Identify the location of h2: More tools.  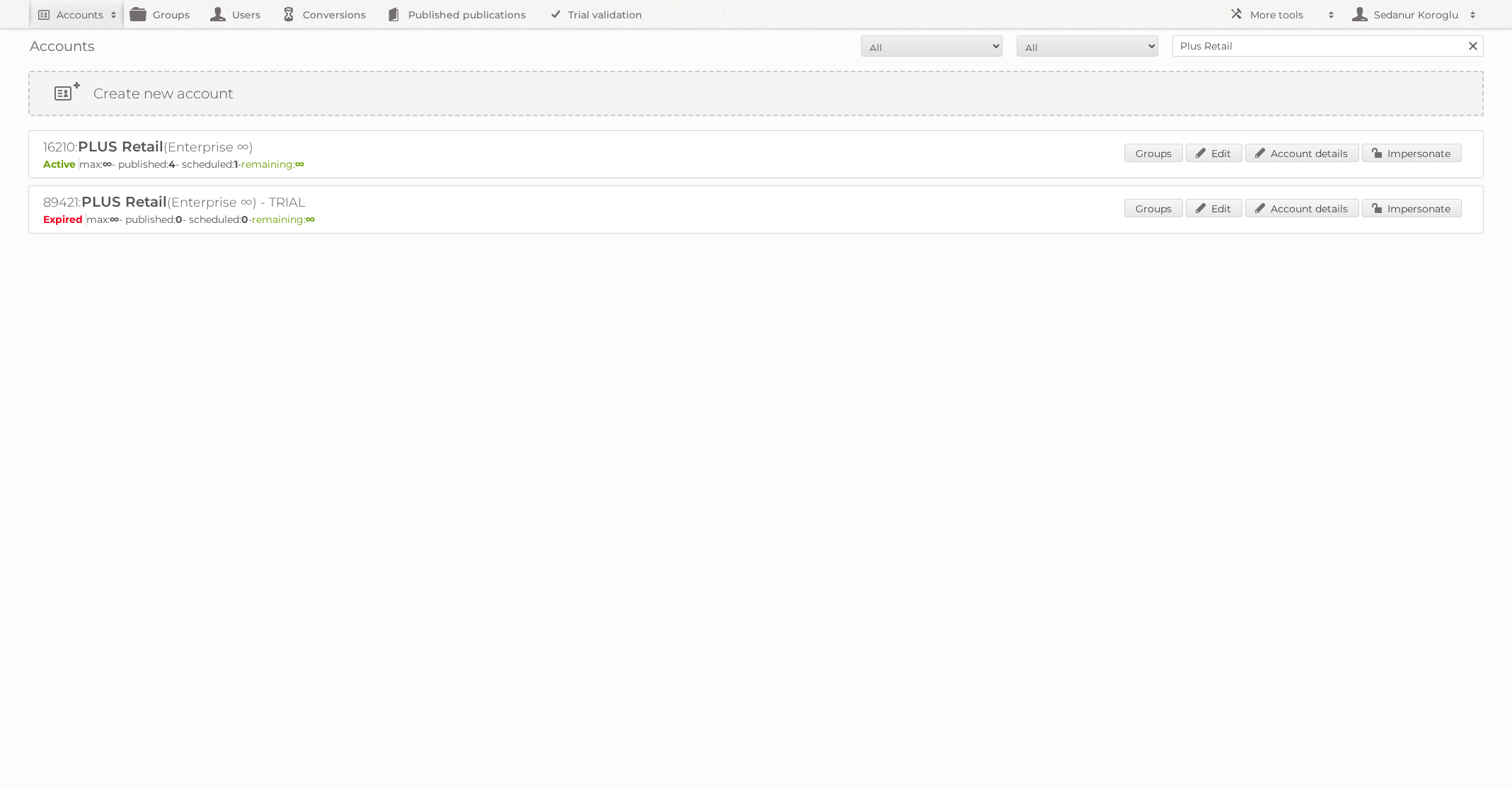
(1286, 15).